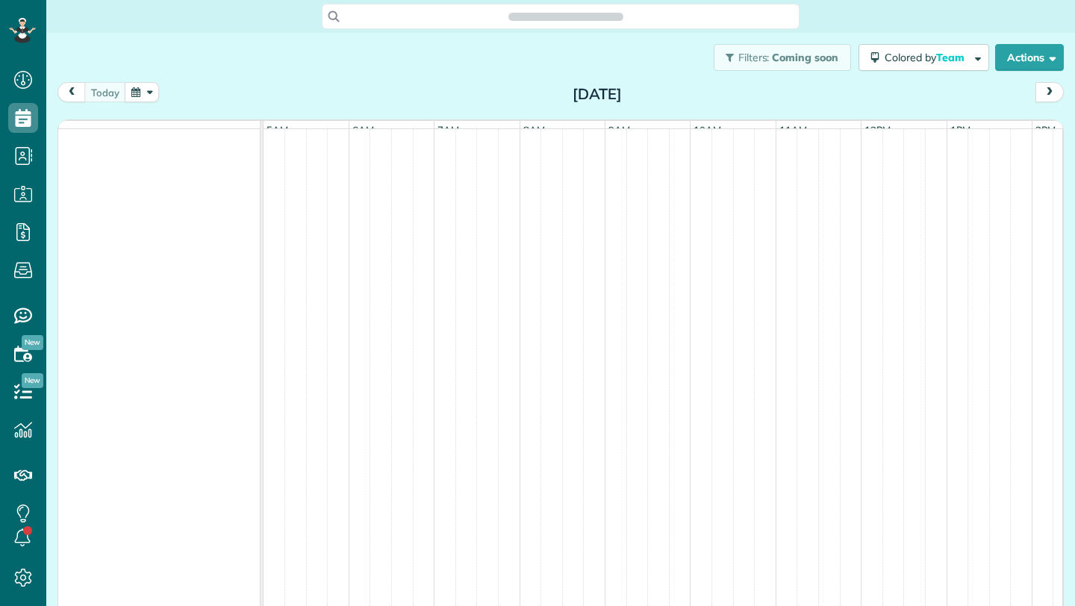 Image resolution: width=1075 pixels, height=606 pixels. Describe the element at coordinates (754, 57) in the screenshot. I see `span: Filters:` at that location.